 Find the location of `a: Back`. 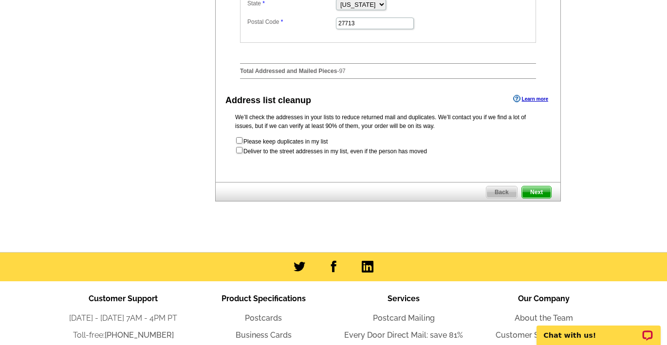

a: Back is located at coordinates (502, 192).